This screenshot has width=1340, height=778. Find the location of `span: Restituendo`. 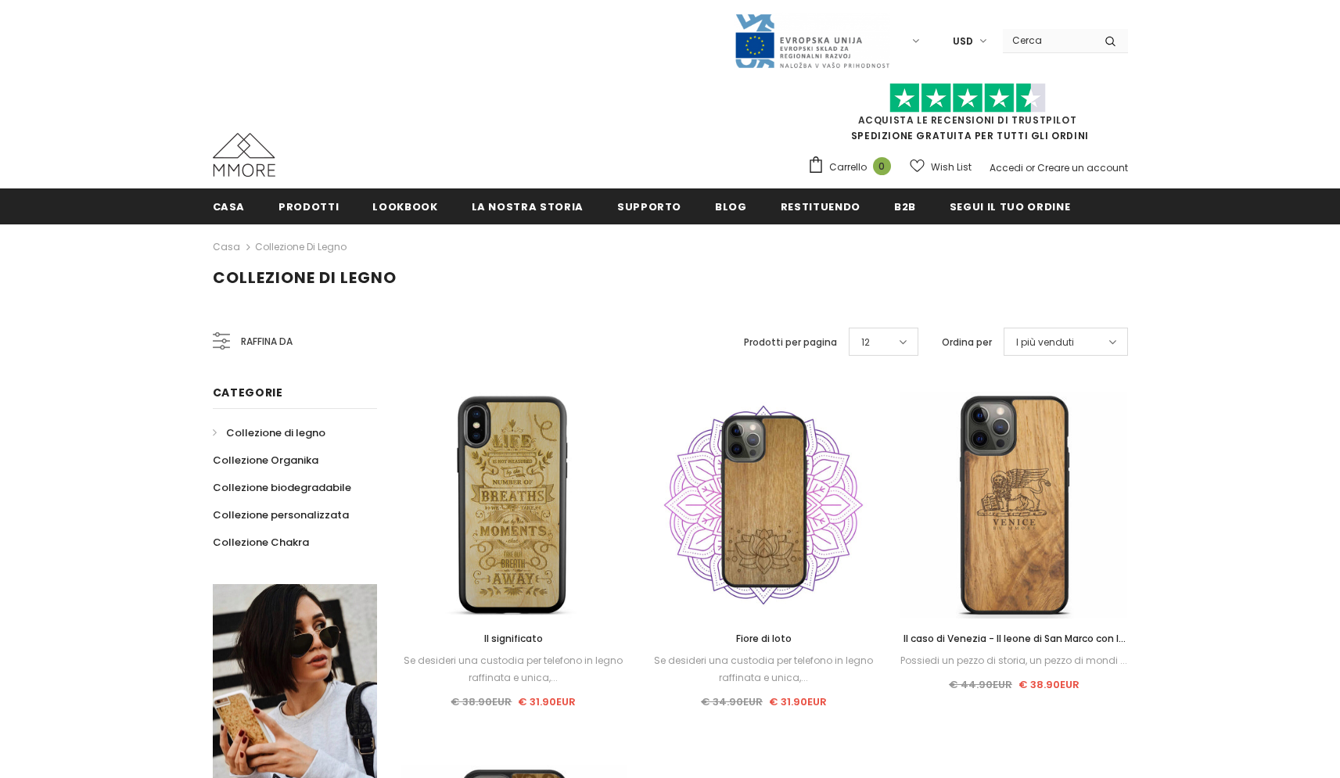

span: Restituendo is located at coordinates (820, 206).